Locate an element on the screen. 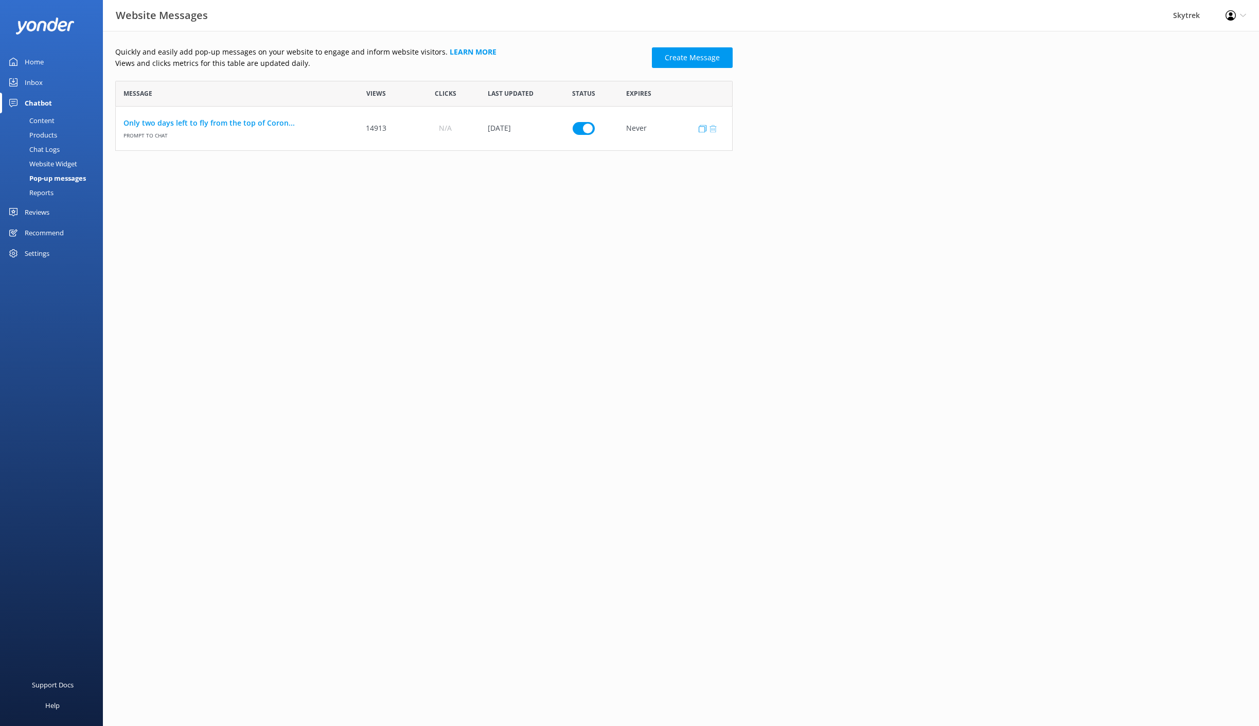  div: Home is located at coordinates (34, 62).